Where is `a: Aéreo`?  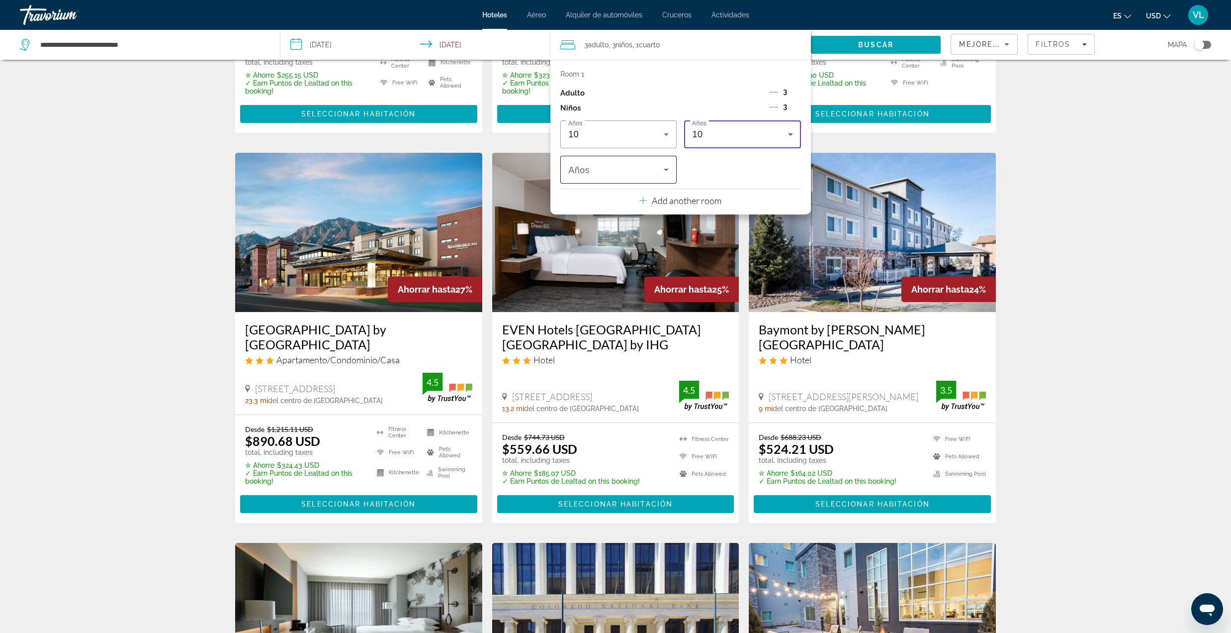 a: Aéreo is located at coordinates (537, 15).